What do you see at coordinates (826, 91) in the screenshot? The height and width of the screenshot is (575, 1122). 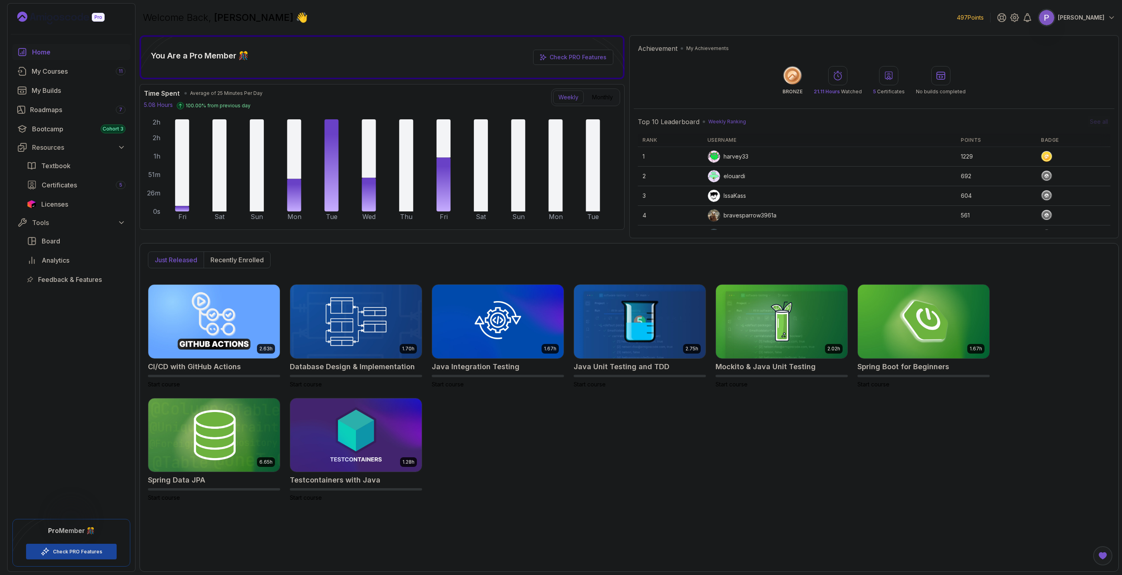 I see `span: 21.11 Hours` at bounding box center [826, 91].